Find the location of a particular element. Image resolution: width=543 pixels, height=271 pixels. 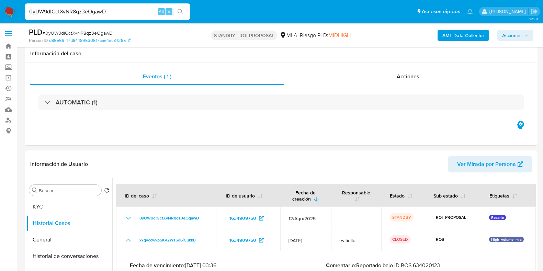

div: MLA is located at coordinates (288, 35).